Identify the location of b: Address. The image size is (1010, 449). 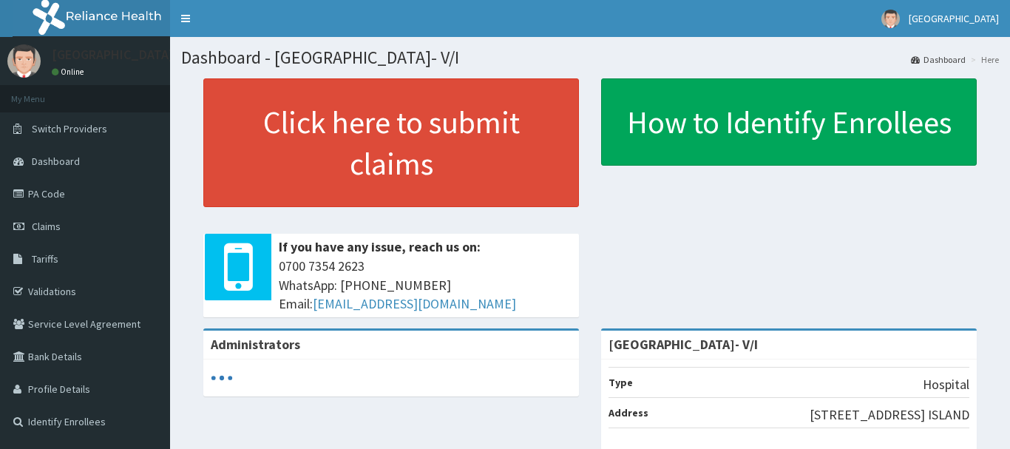
(629, 413).